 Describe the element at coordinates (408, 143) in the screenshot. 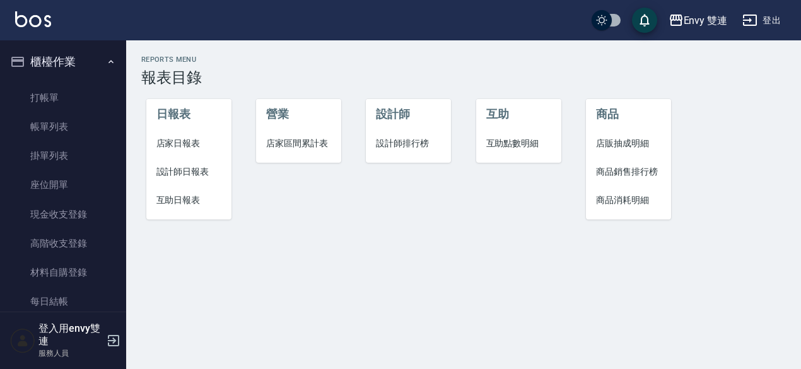

I see `a: 設計師排行榜` at that location.